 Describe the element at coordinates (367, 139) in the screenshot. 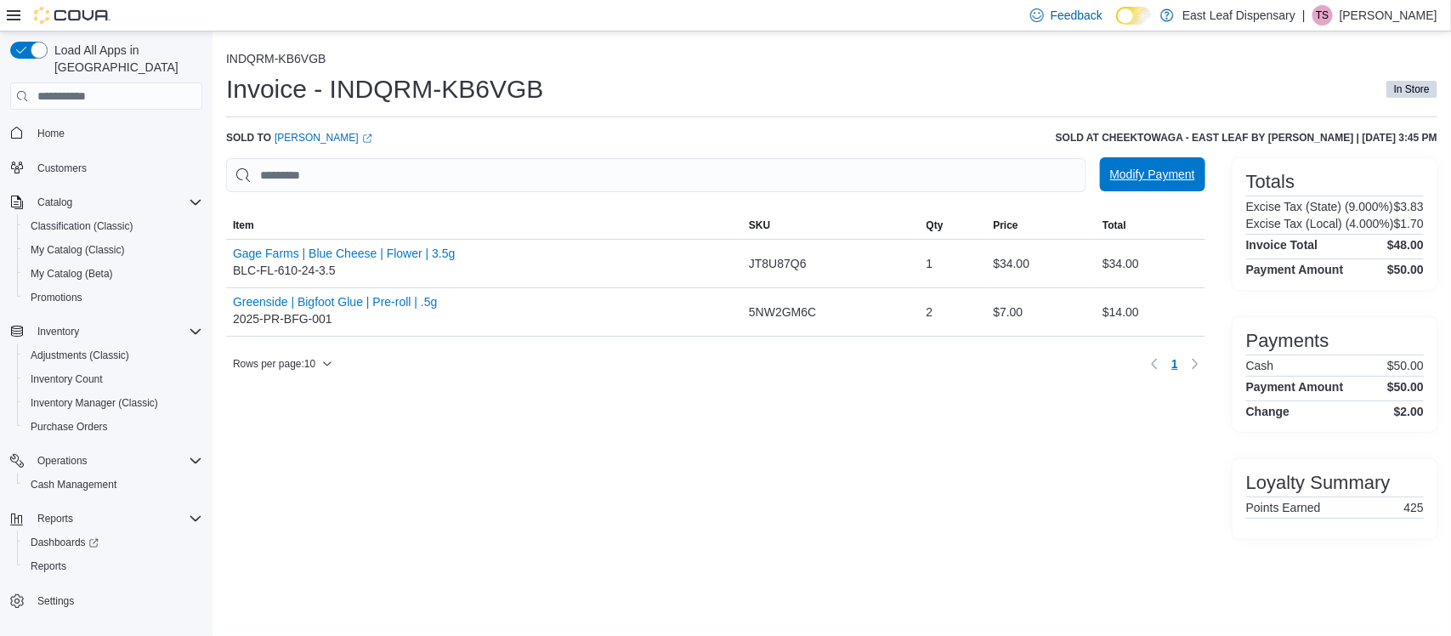

I see `svg: External link` at that location.